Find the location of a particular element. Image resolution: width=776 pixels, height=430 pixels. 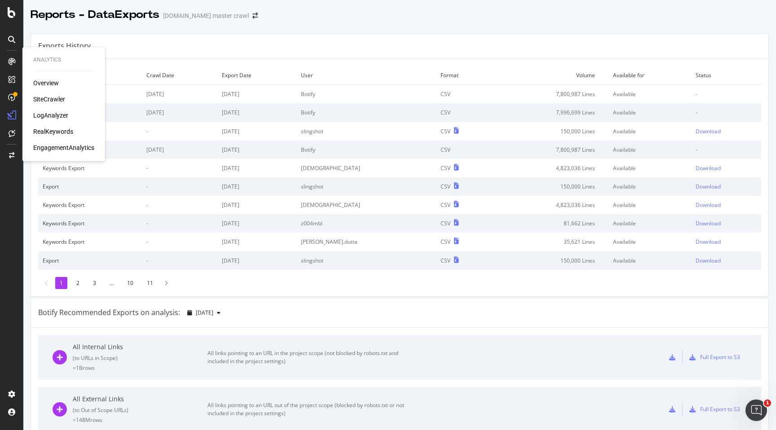

div: = 148M rows is located at coordinates (140, 420).